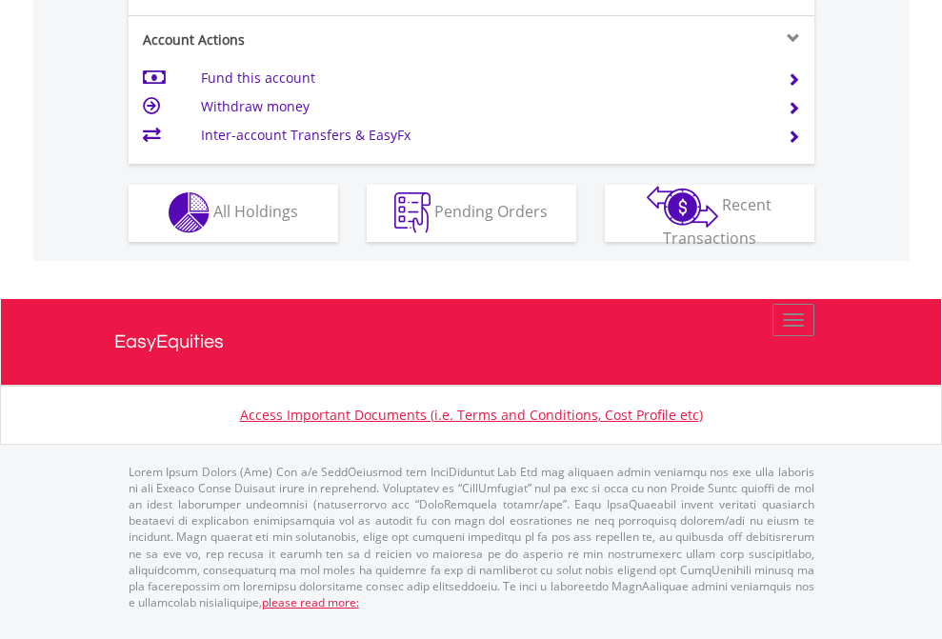 This screenshot has width=942, height=639. Describe the element at coordinates (471, 342) in the screenshot. I see `div: EasyEquities` at that location.